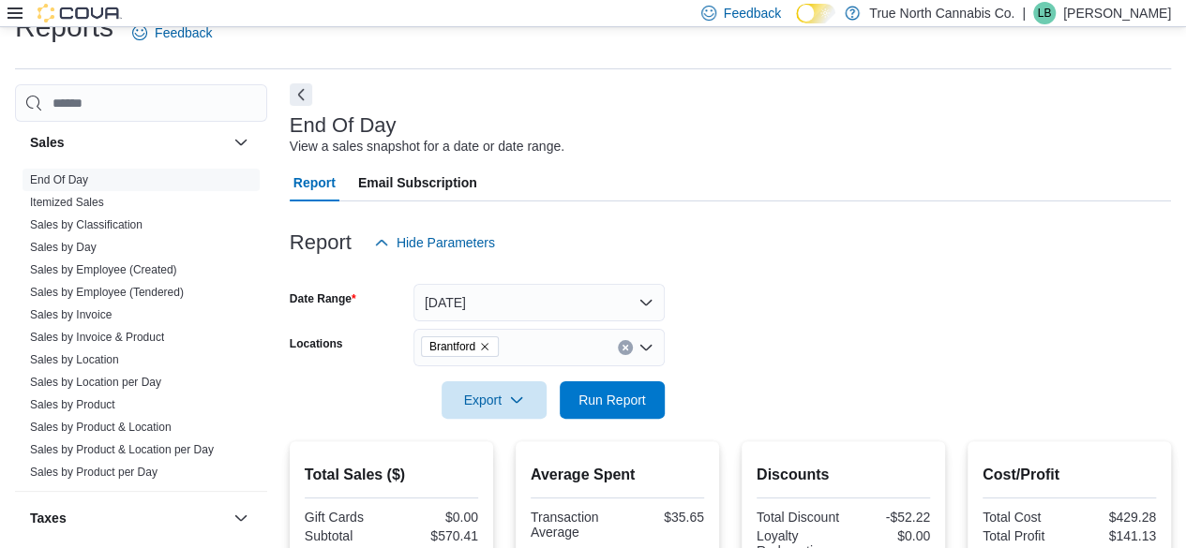  I want to click on label: Date Range, so click(322, 299).